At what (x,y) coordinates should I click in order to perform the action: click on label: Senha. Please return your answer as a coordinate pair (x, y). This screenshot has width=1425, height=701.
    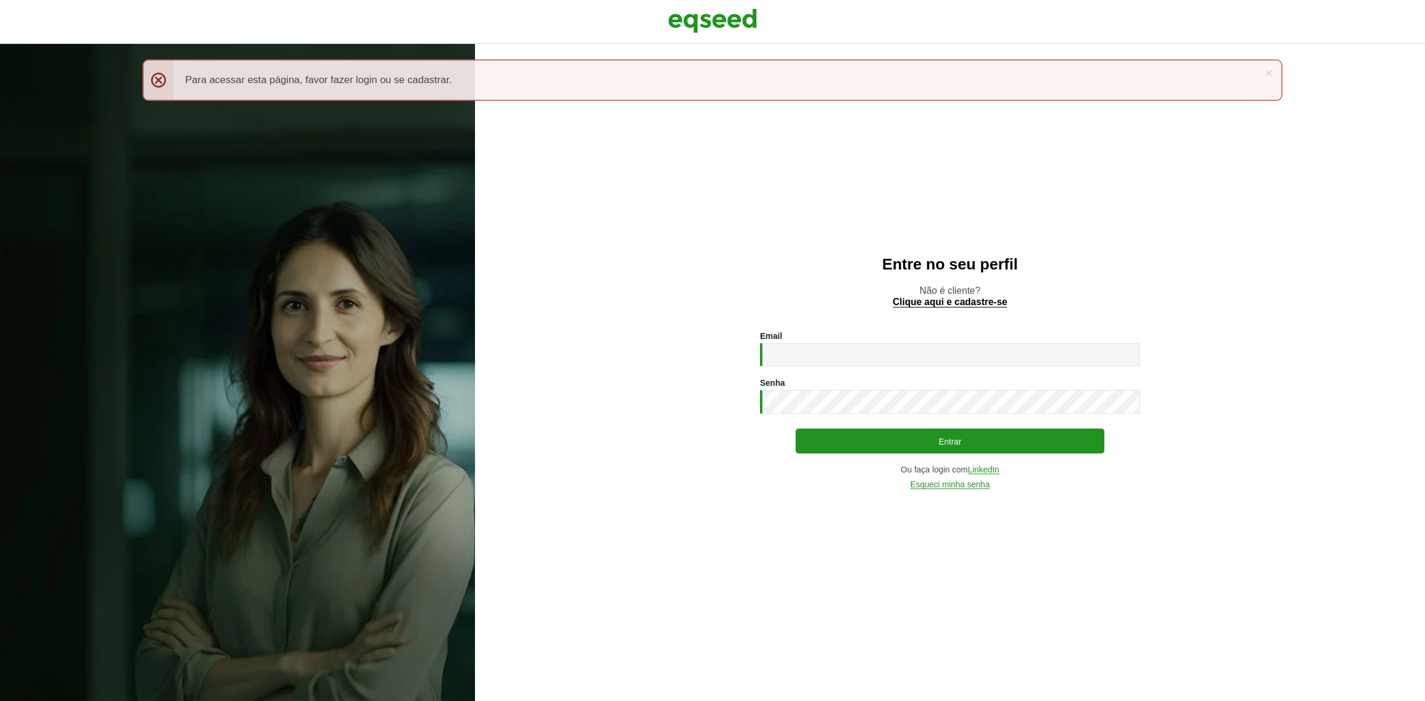
    Looking at the image, I should click on (773, 383).